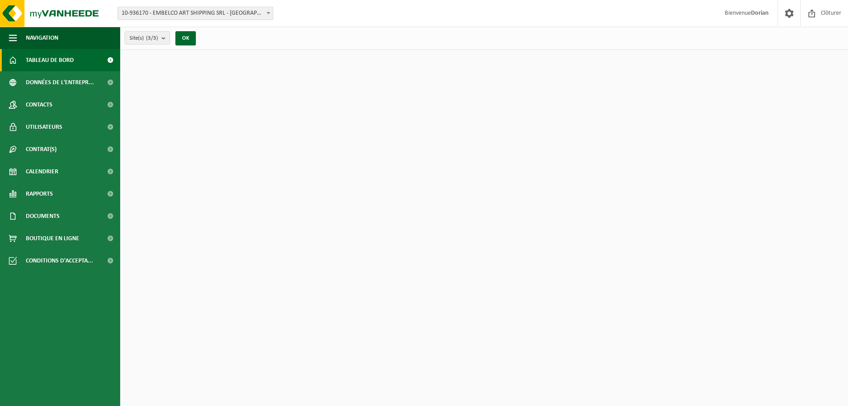 This screenshot has height=406, width=848. Describe the element at coordinates (50, 60) in the screenshot. I see `span: Tableau de bord` at that location.